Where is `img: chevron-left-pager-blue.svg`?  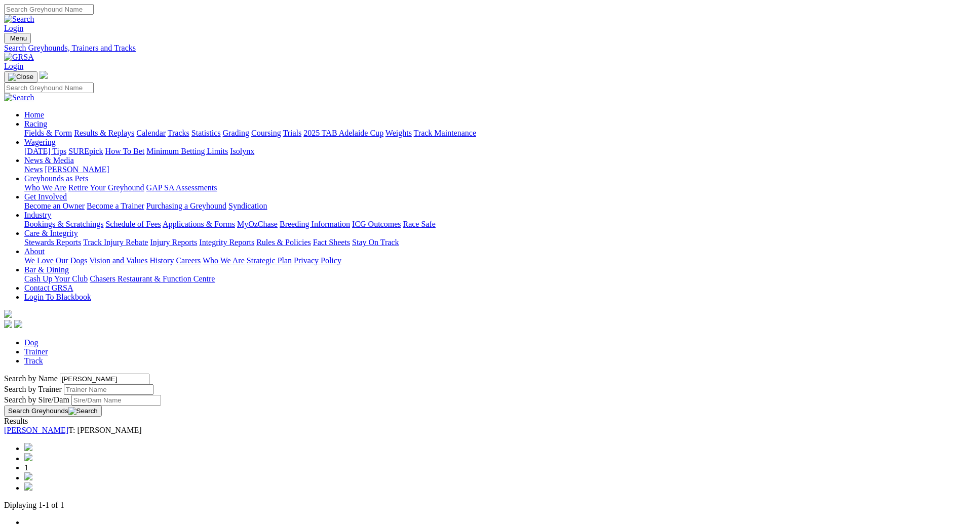 img: chevron-left-pager-blue.svg is located at coordinates (28, 457).